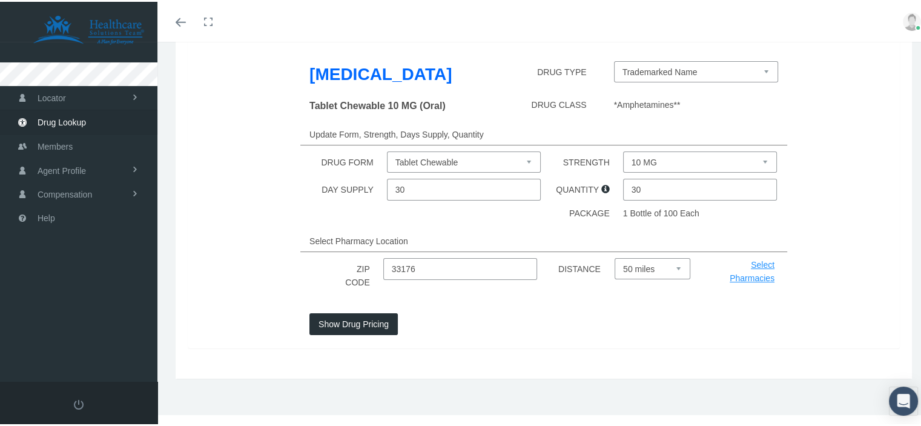 The height and width of the screenshot is (426, 921). Describe the element at coordinates (65, 193) in the screenshot. I see `span: Compensation` at that location.